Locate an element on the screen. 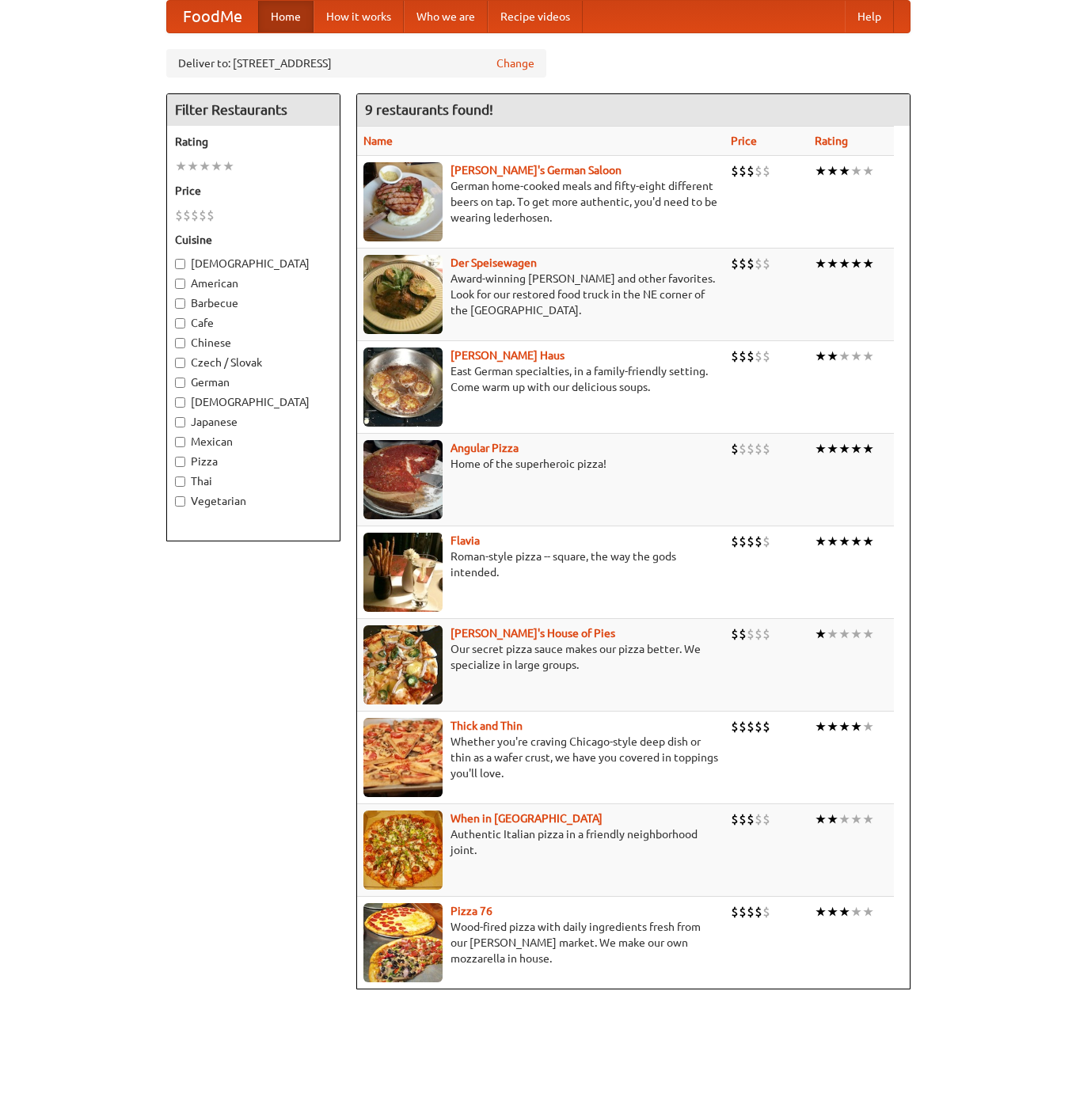 Image resolution: width=1076 pixels, height=1120 pixels. input: German is located at coordinates (180, 383).